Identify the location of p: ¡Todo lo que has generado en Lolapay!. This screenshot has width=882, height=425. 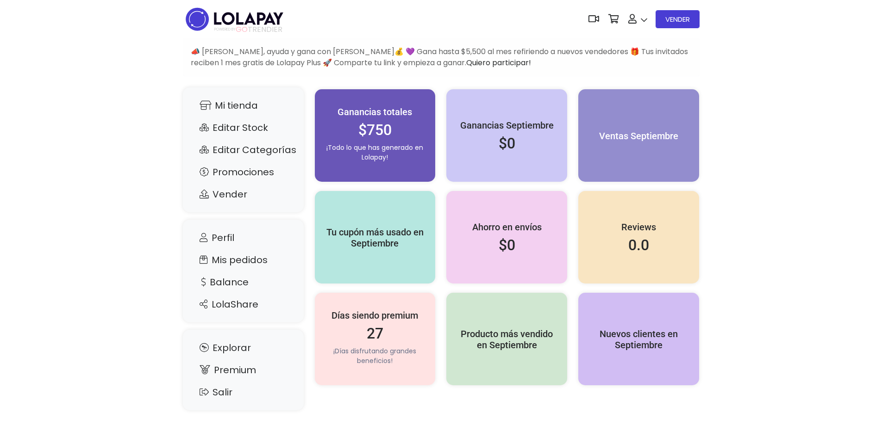
(375, 153).